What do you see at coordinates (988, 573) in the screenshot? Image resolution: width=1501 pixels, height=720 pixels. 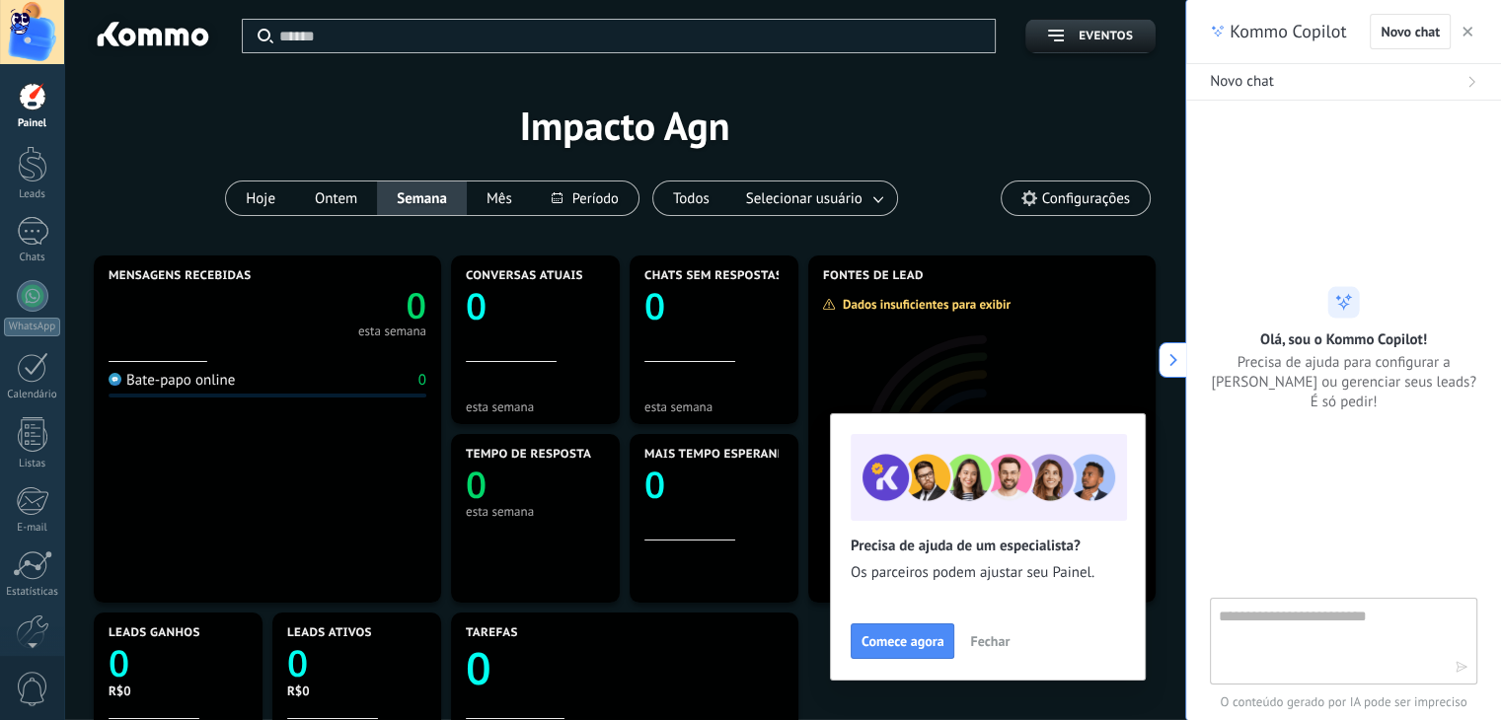 I see `span: Os parceiros podem ajustar seu Painel.` at bounding box center [988, 573].